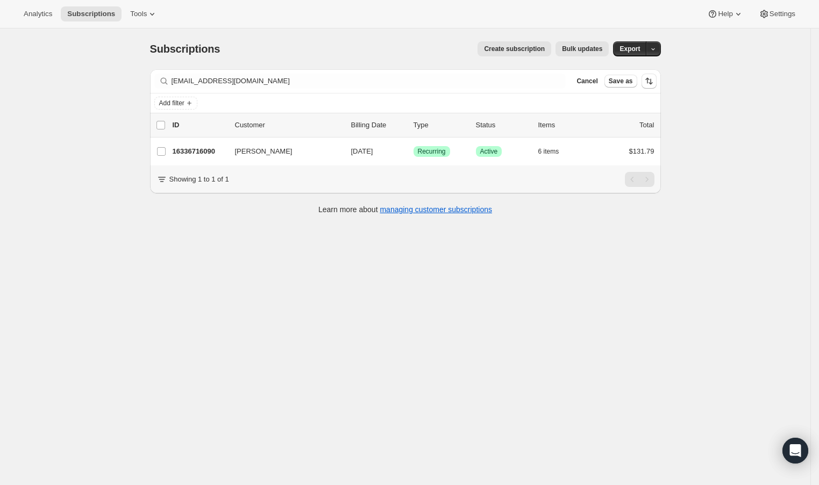 This screenshot has width=819, height=485. What do you see at coordinates (199, 180) in the screenshot?
I see `p: Showing 1 to 1 of 1` at bounding box center [199, 180].